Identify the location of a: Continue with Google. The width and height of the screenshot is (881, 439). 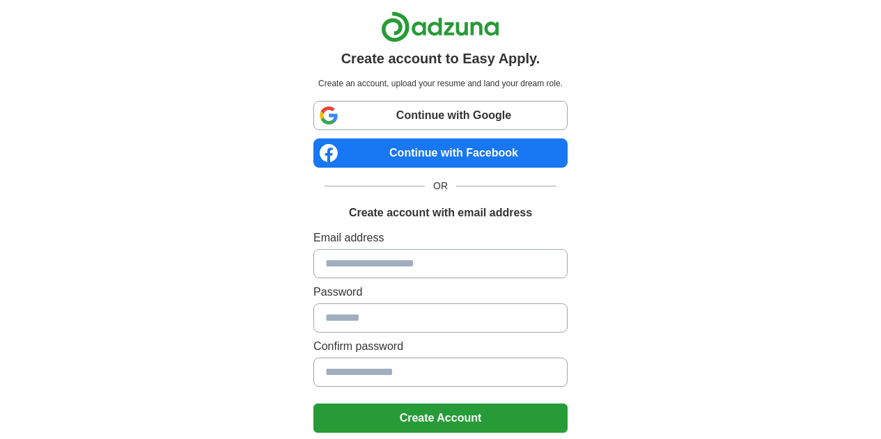
(440, 116).